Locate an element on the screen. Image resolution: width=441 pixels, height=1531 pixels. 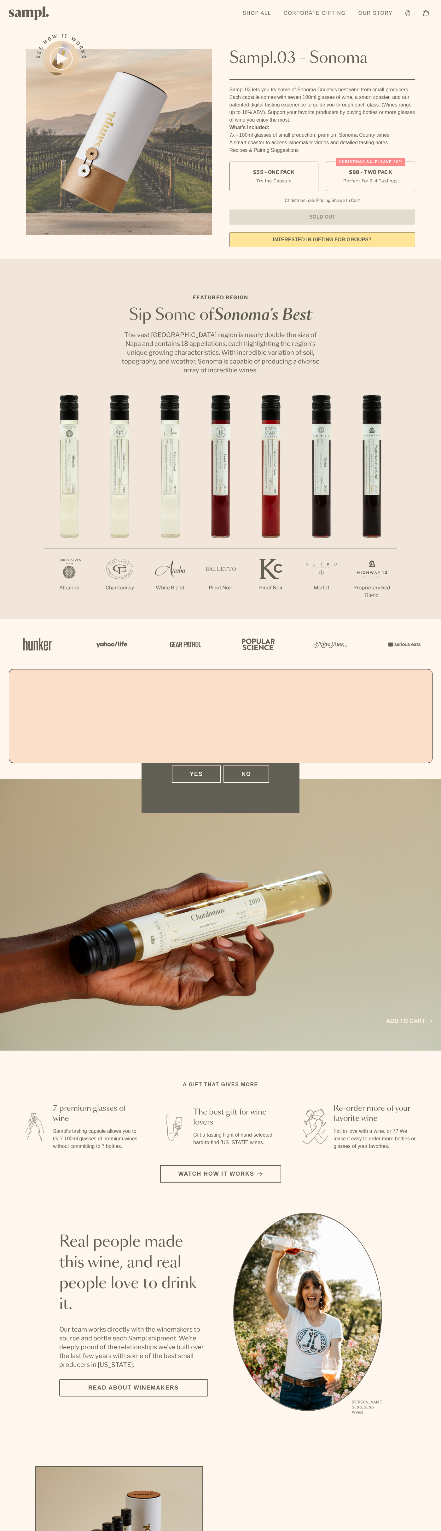
p: Merlot is located at coordinates (321, 588).